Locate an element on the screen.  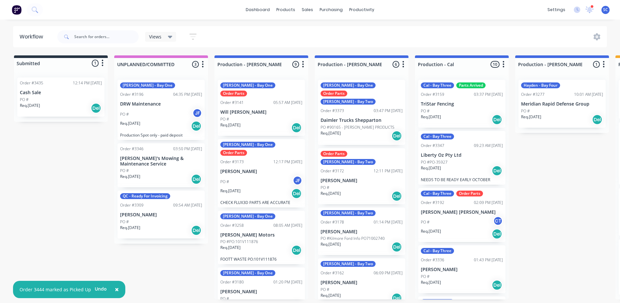
div: Order #3162 is located at coordinates (332, 273).